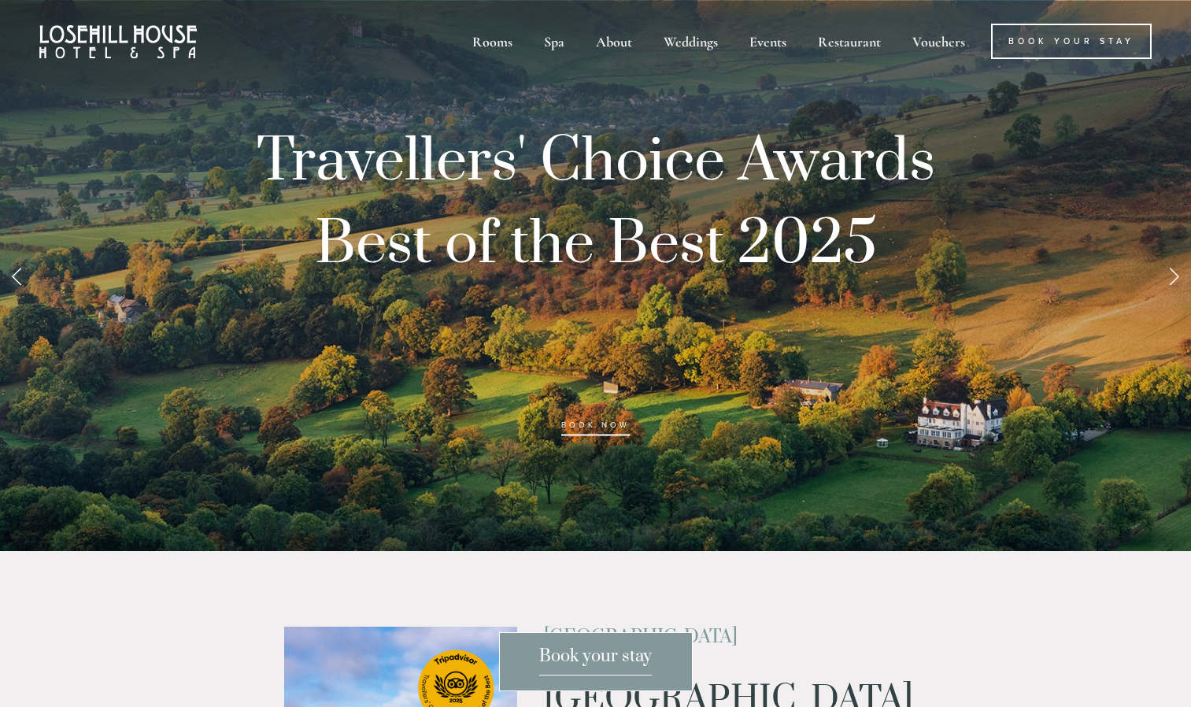 The image size is (1191, 707). I want to click on div: Spa, so click(554, 41).